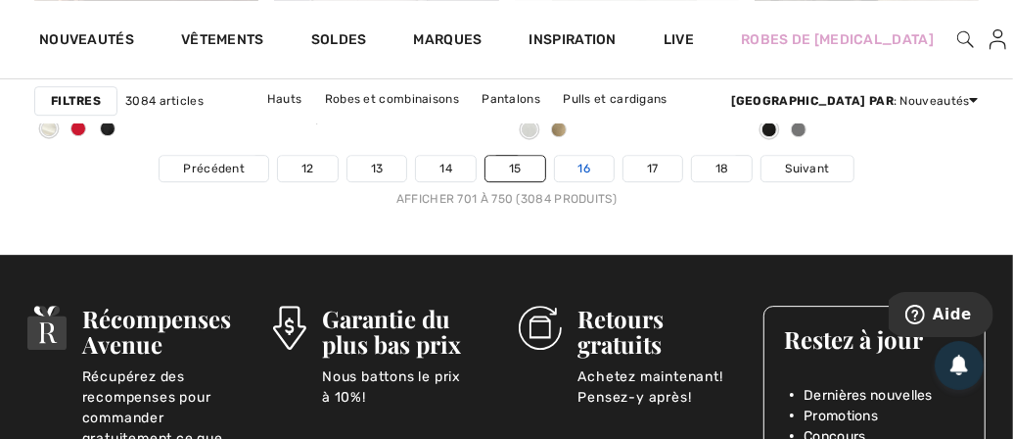 This screenshot has height=439, width=1013. What do you see at coordinates (213, 168) in the screenshot?
I see `span: Précédent` at bounding box center [213, 168].